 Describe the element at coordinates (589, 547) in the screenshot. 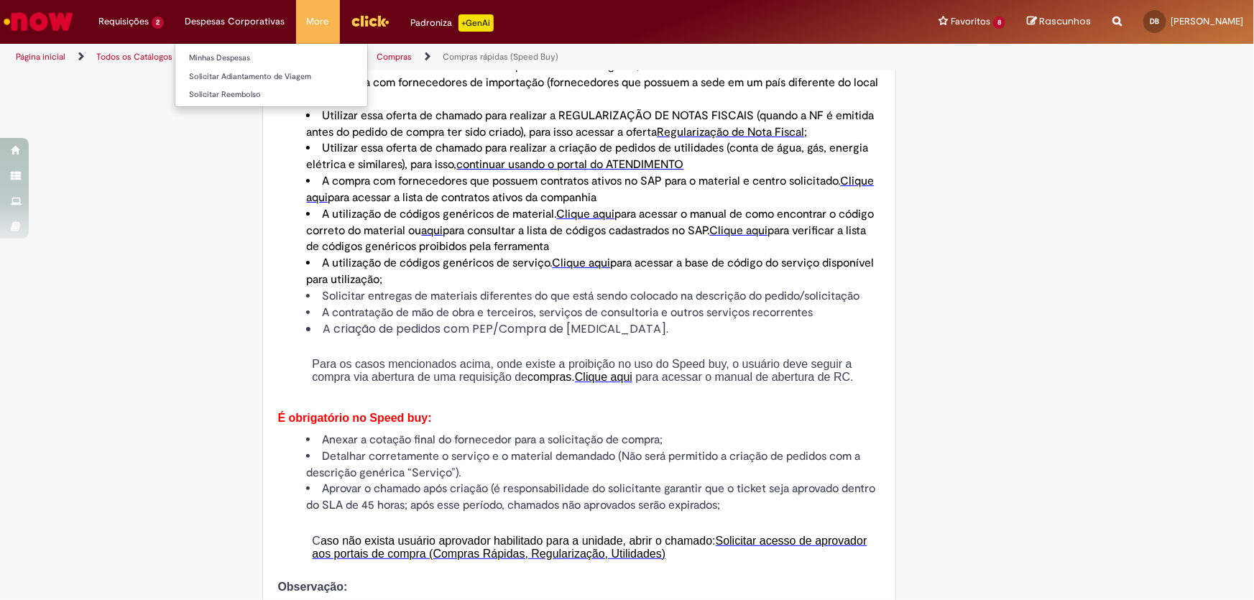

I see `span: Solicitar acesso de aprovador aos portais de compra (Compras Rápidas, Regularização, Utilidades)` at that location.